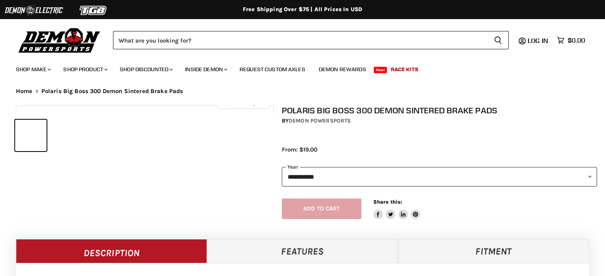 This screenshot has height=276, width=605. I want to click on a: Demon Rewards, so click(342, 69).